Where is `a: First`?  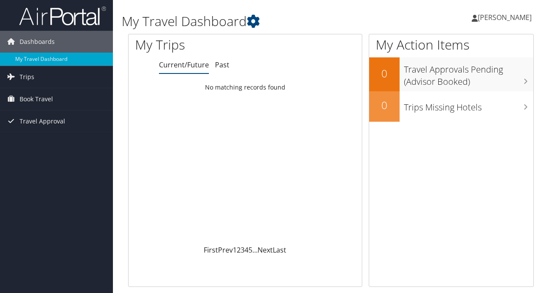 a: First is located at coordinates (211, 250).